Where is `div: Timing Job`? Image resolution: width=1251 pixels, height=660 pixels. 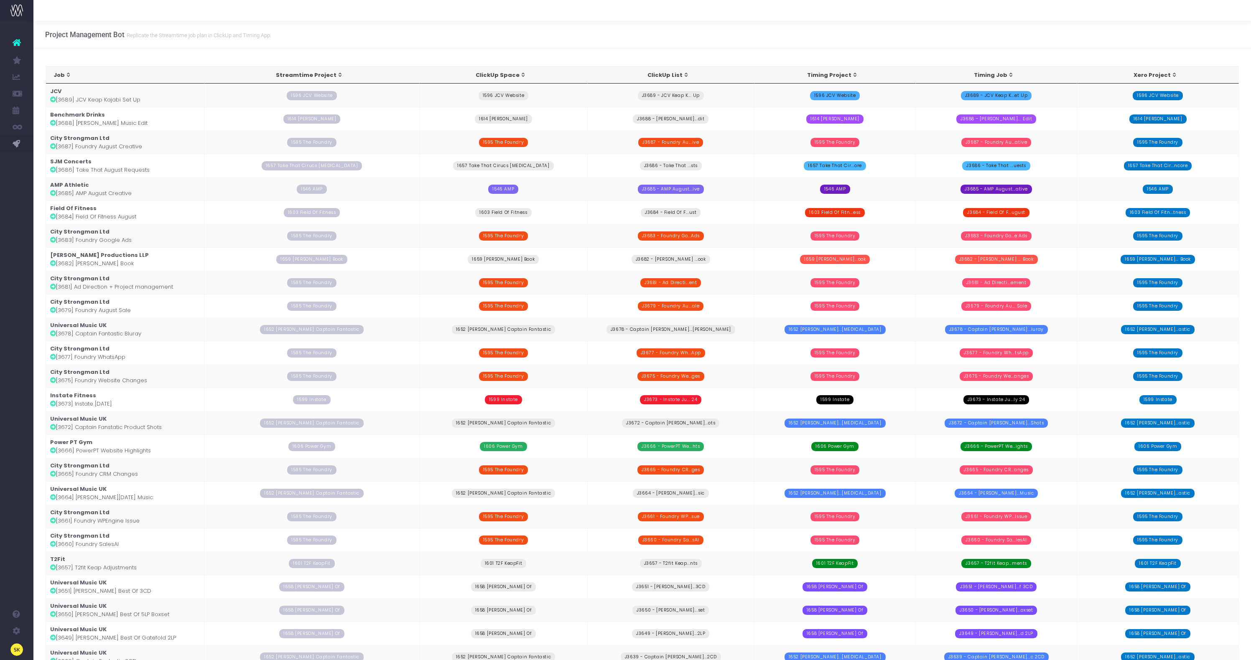 div: Timing Job is located at coordinates (993, 75).